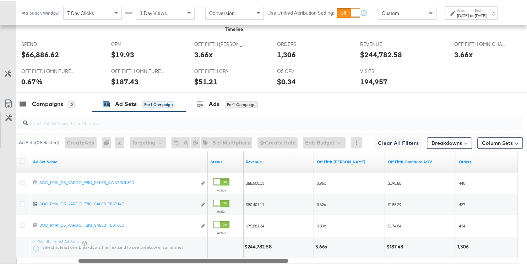 This screenshot has height=268, width=527. I want to click on span: $75,881.34, so click(255, 224).